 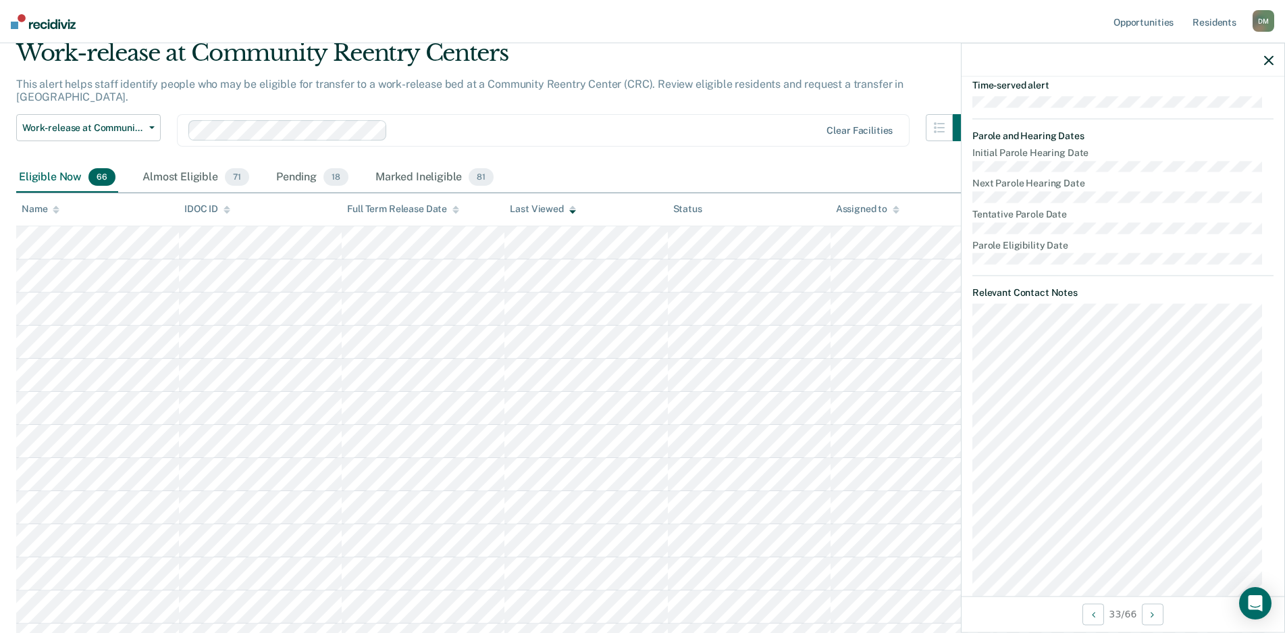 What do you see at coordinates (688, 209) in the screenshot?
I see `div: Status` at bounding box center [688, 209].